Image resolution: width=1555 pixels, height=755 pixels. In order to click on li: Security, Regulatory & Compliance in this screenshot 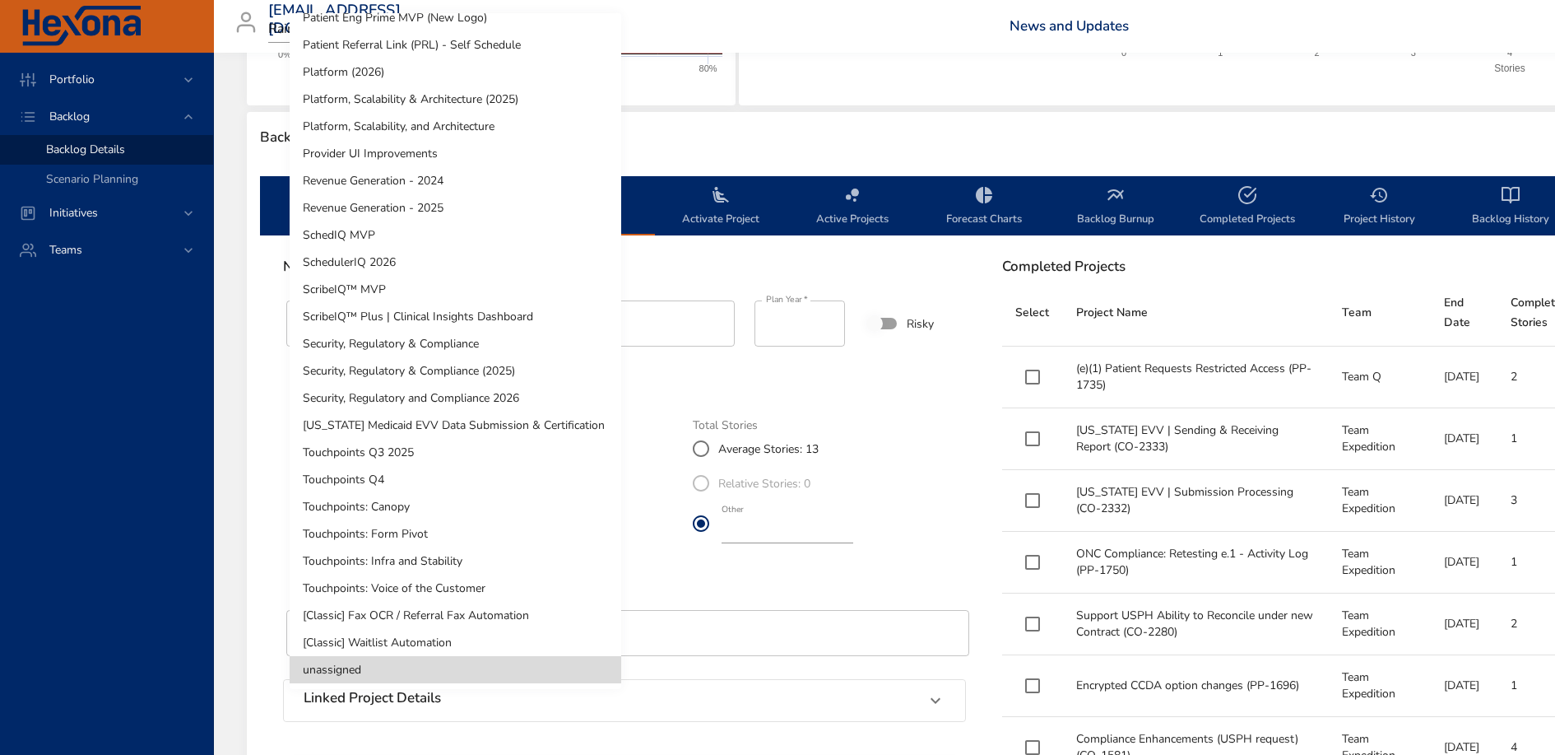, I will do `click(455, 343)`.